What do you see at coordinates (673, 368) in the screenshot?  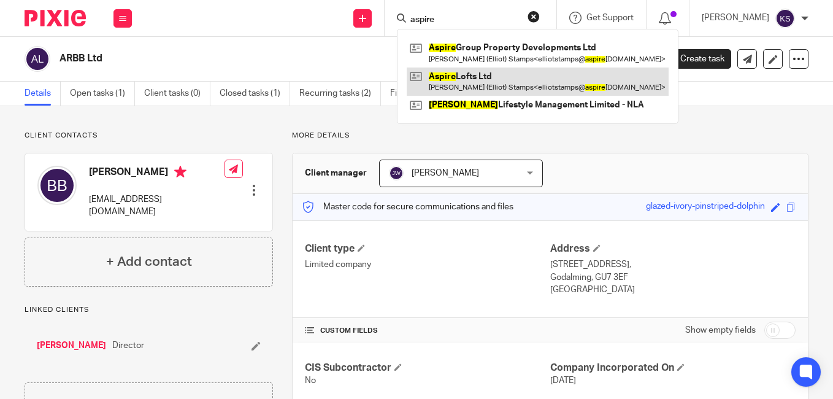 I see `h4: Company Incorporated On` at bounding box center [673, 368].